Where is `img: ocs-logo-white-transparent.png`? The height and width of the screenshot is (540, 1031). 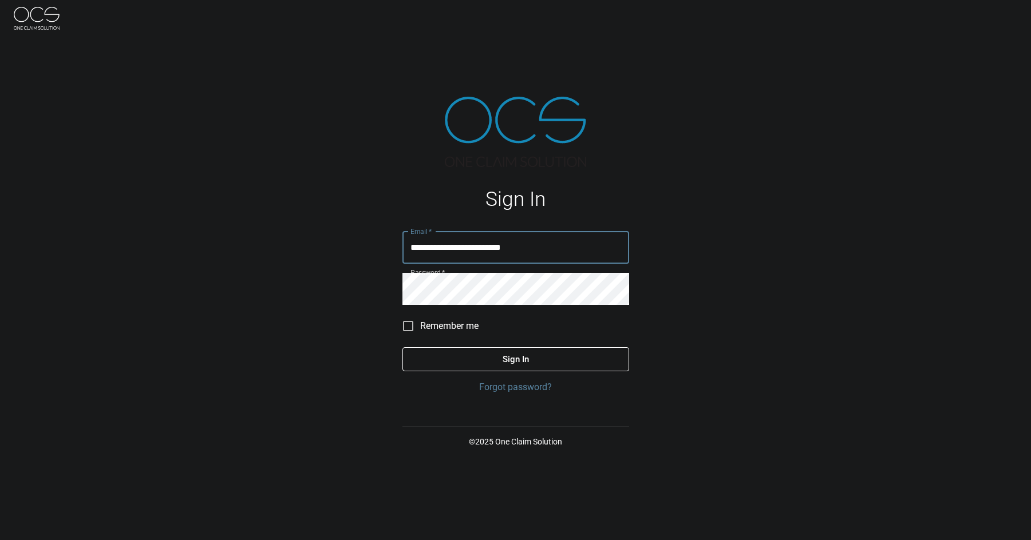
img: ocs-logo-white-transparent.png is located at coordinates (37, 18).